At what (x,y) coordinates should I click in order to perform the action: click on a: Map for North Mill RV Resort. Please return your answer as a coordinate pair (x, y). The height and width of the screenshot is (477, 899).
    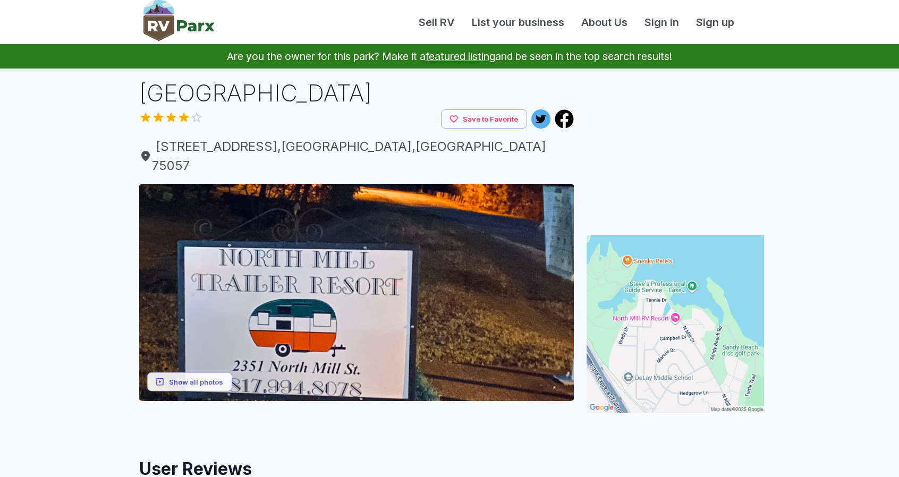
    Looking at the image, I should click on (675, 324).